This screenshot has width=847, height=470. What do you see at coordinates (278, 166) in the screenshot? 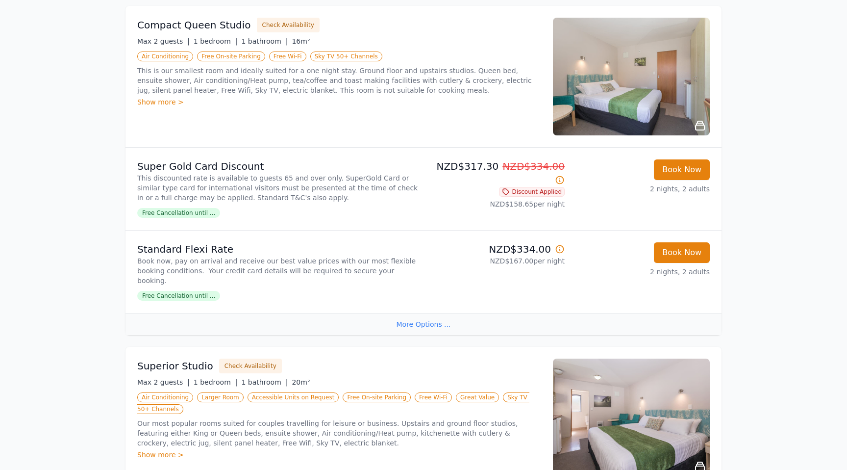
I see `p: Super Gold Card Discount` at bounding box center [278, 166].